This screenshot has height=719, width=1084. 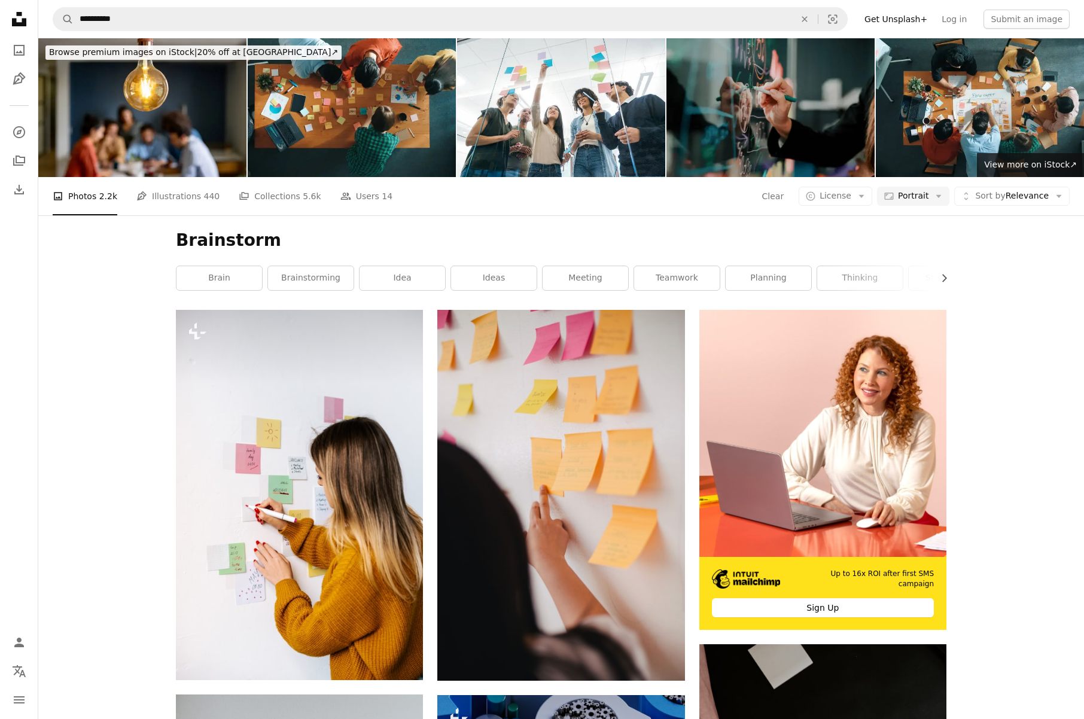 What do you see at coordinates (212, 196) in the screenshot?
I see `span: 440` at bounding box center [212, 196].